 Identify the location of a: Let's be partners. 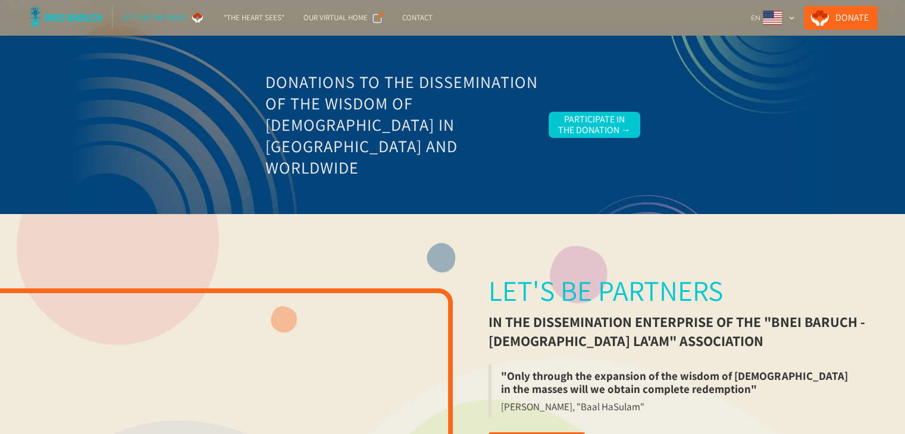
(163, 18).